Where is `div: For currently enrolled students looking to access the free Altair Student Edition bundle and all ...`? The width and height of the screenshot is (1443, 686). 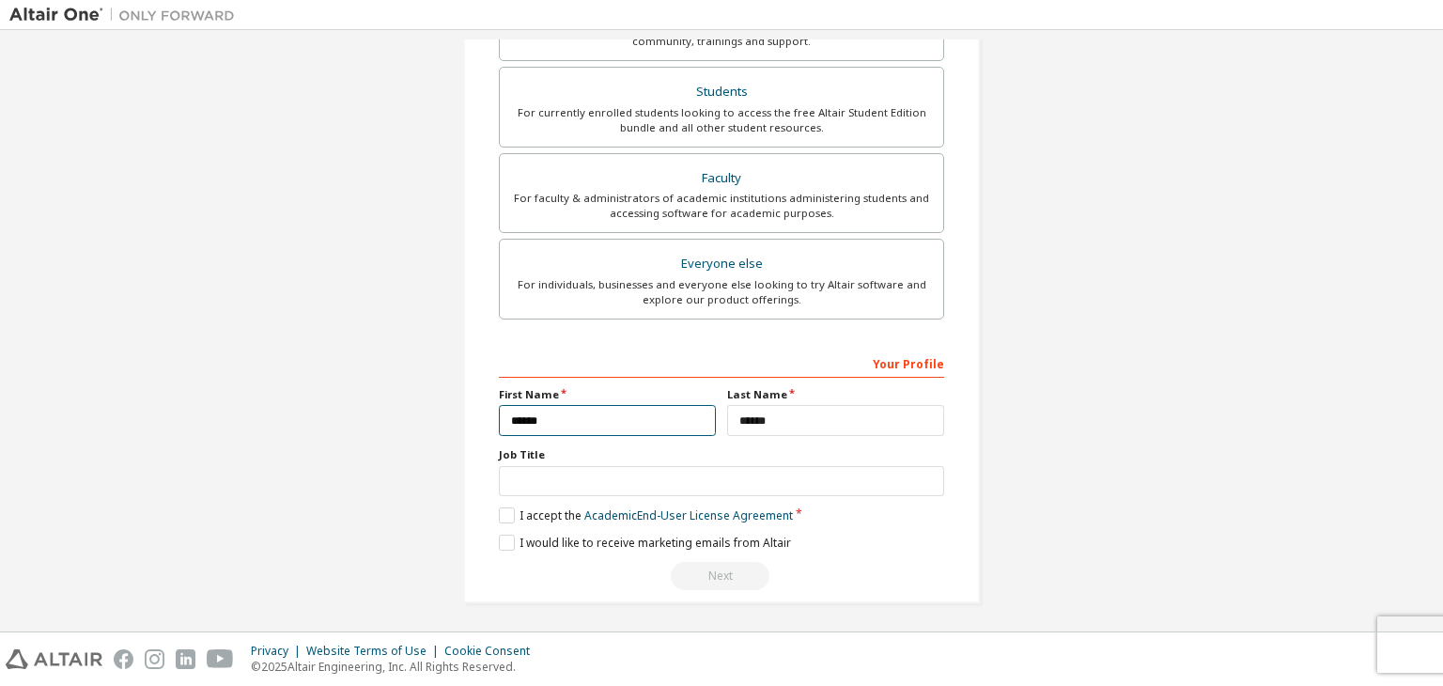 div: For currently enrolled students looking to access the free Altair Student Edition bundle and all ... is located at coordinates (722, 120).